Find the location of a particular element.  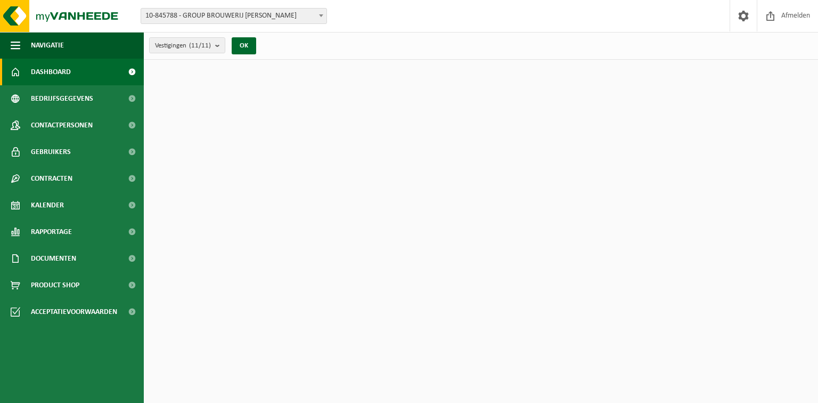

span: Product Shop is located at coordinates (55, 285).